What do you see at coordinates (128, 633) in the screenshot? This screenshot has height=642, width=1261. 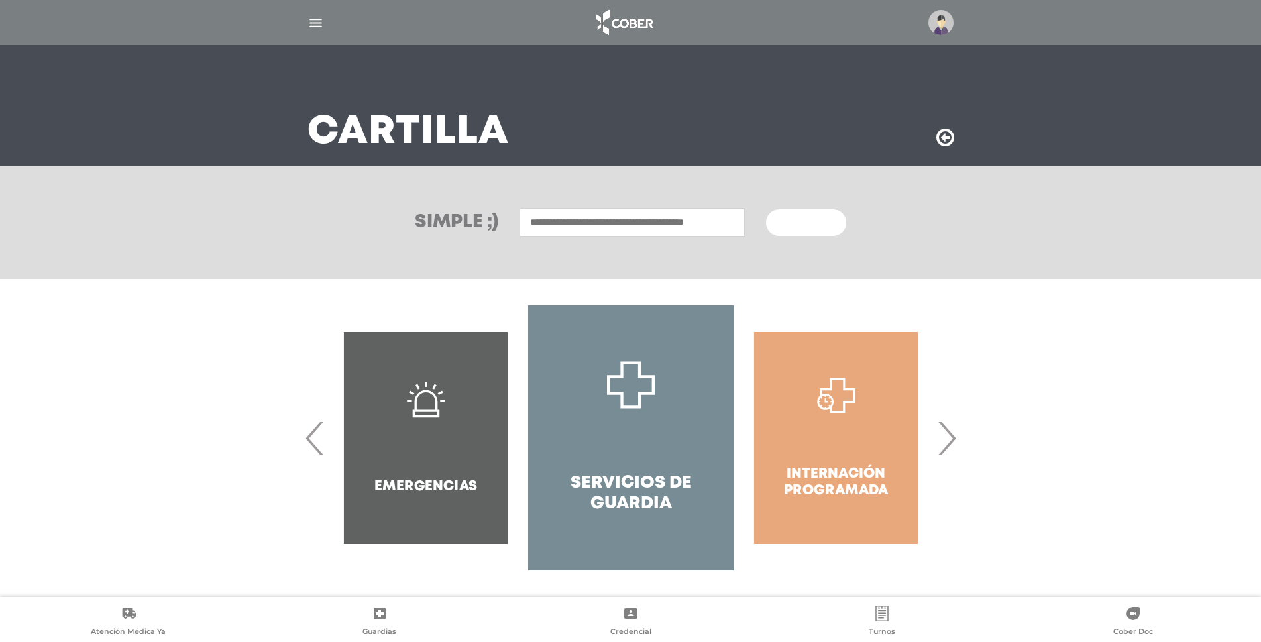 I see `span: Atención Médica Ya` at bounding box center [128, 633].